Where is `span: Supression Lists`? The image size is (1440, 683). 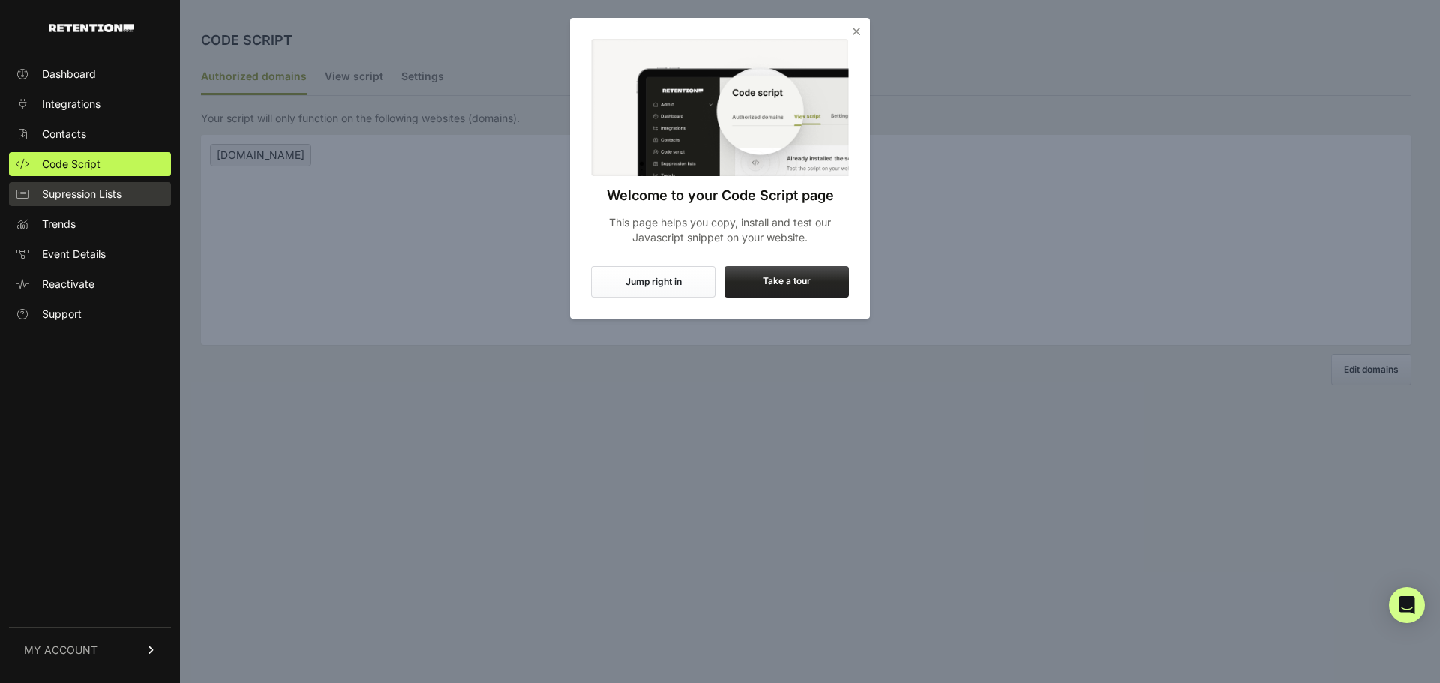
span: Supression Lists is located at coordinates (82, 194).